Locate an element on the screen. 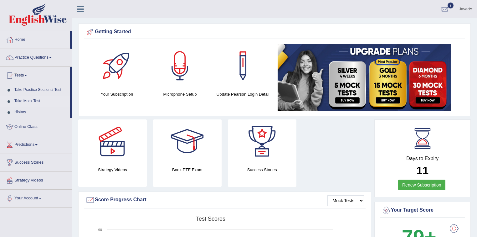 The image size is (477, 237). b: 11 is located at coordinates (422, 170).